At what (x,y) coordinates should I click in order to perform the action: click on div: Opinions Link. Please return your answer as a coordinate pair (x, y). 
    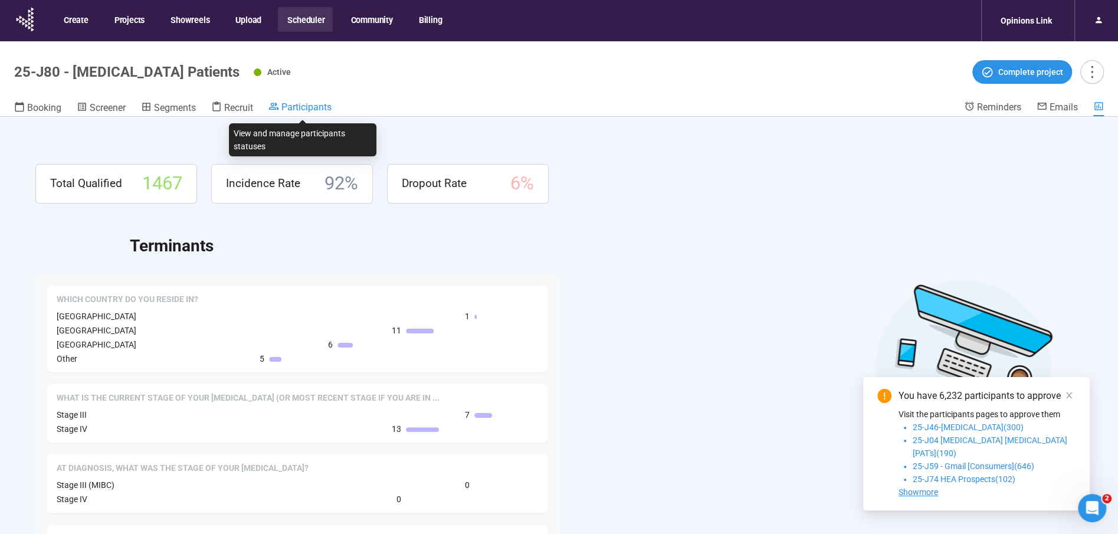
    Looking at the image, I should click on (1026, 21).